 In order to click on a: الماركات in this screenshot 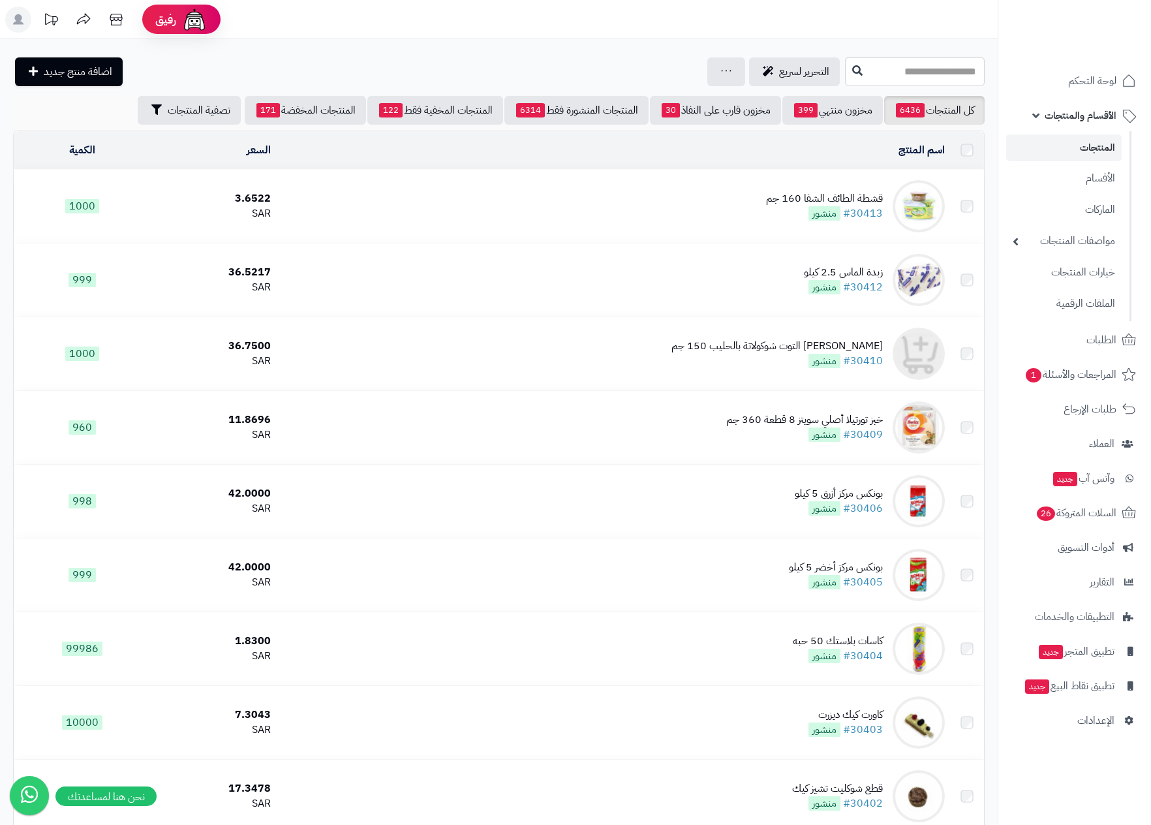, I will do `click(1064, 209)`.